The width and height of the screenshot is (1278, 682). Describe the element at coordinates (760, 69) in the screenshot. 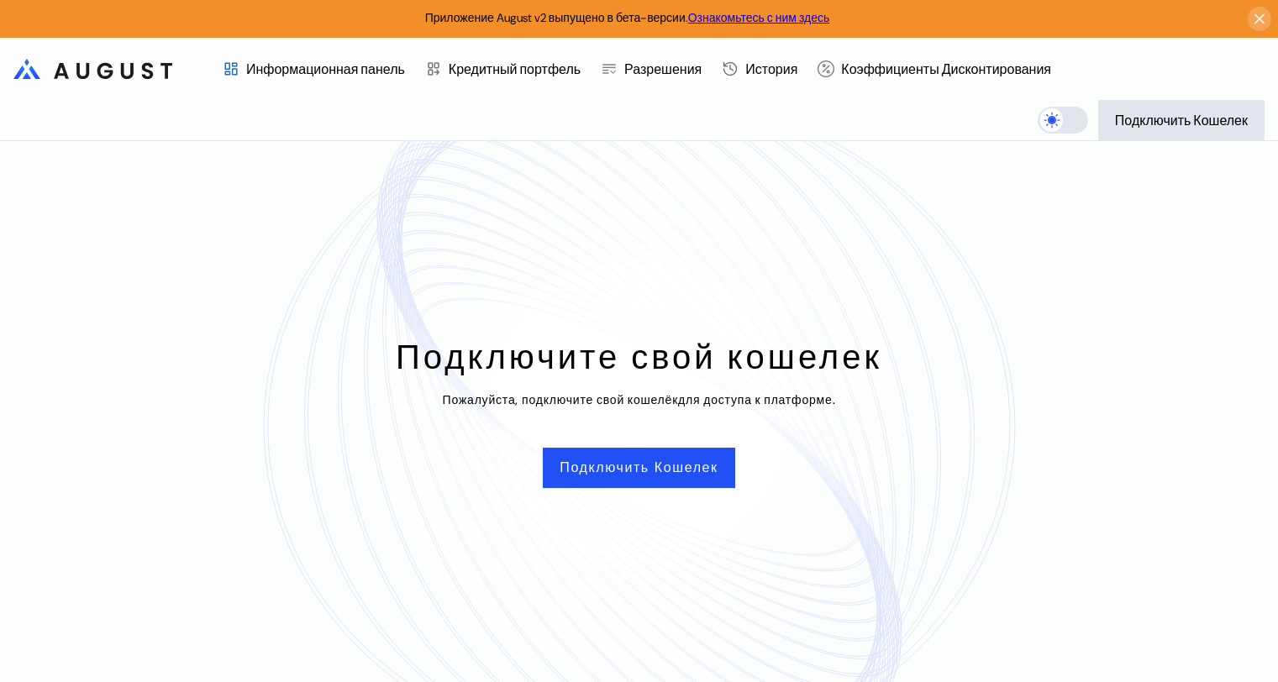

I see `a: История` at that location.